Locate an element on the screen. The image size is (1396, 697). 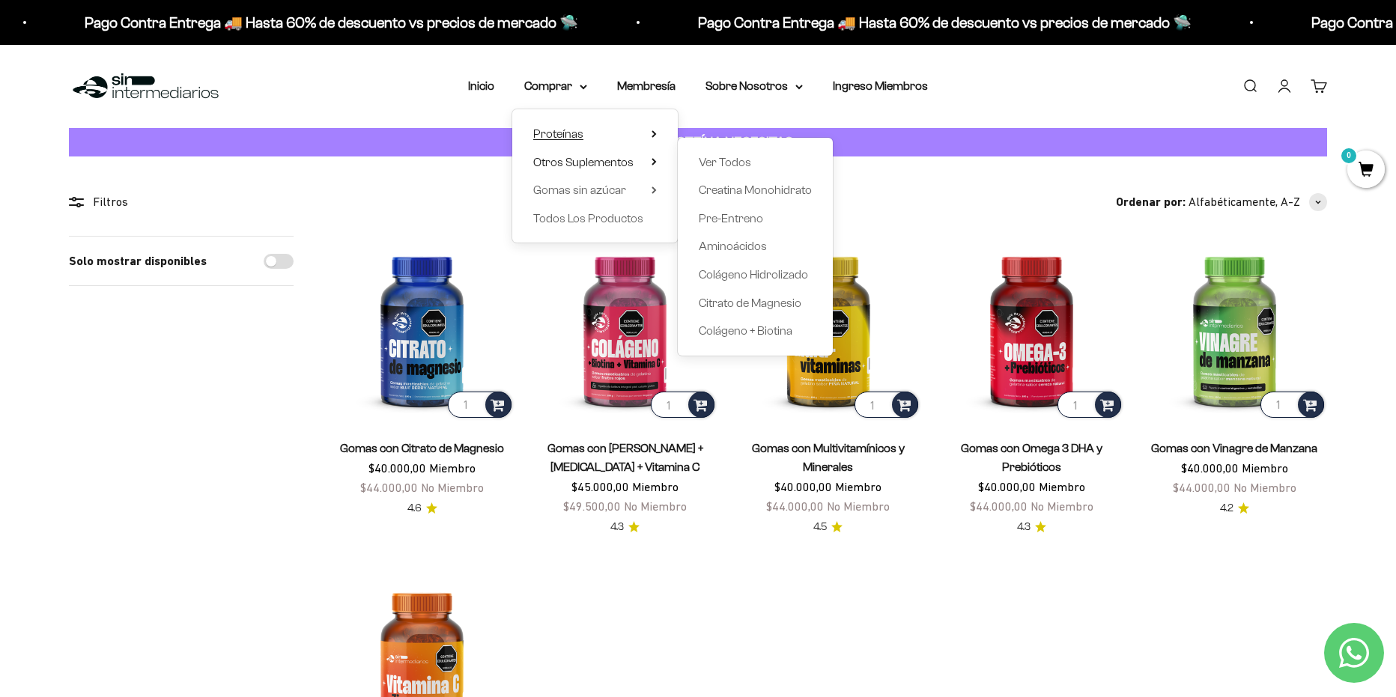
span: Todos Los Productos is located at coordinates (588, 218).